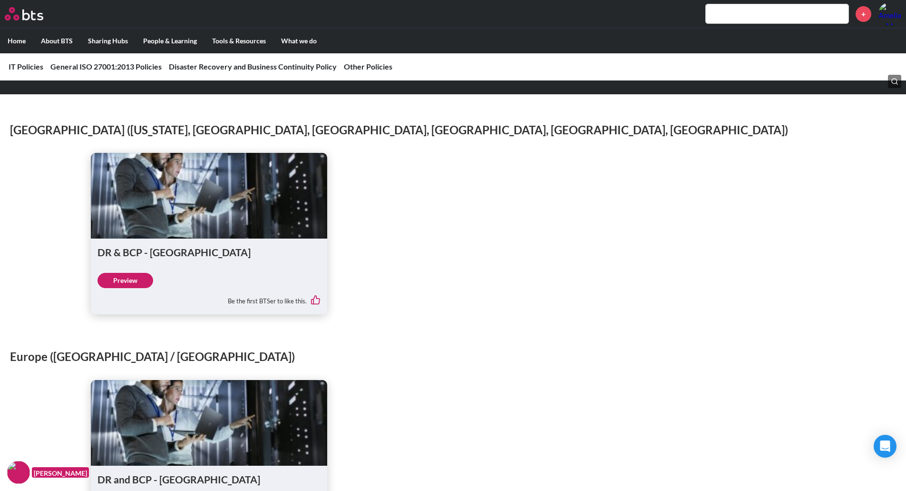  I want to click on a: Preview, so click(125, 280).